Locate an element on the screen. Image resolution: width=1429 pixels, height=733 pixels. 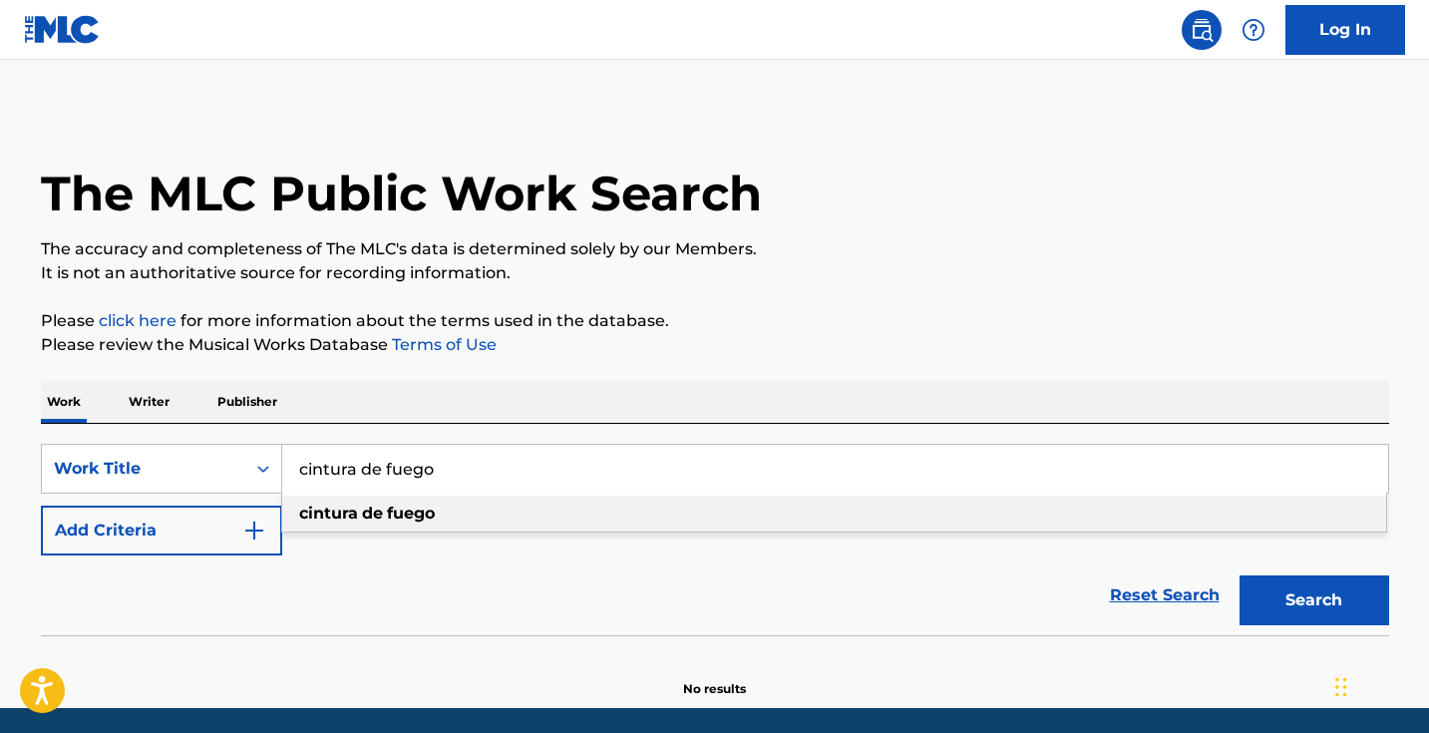
a: Terms of Use is located at coordinates (442, 344).